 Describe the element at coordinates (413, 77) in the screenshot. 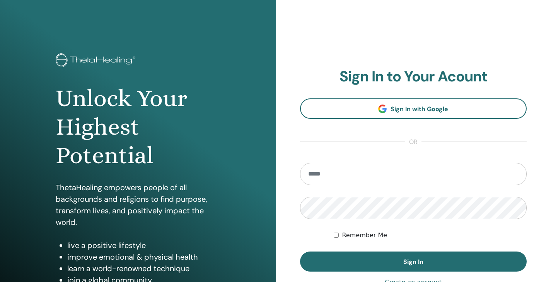

I see `h2: Sign In to Your Acount` at that location.